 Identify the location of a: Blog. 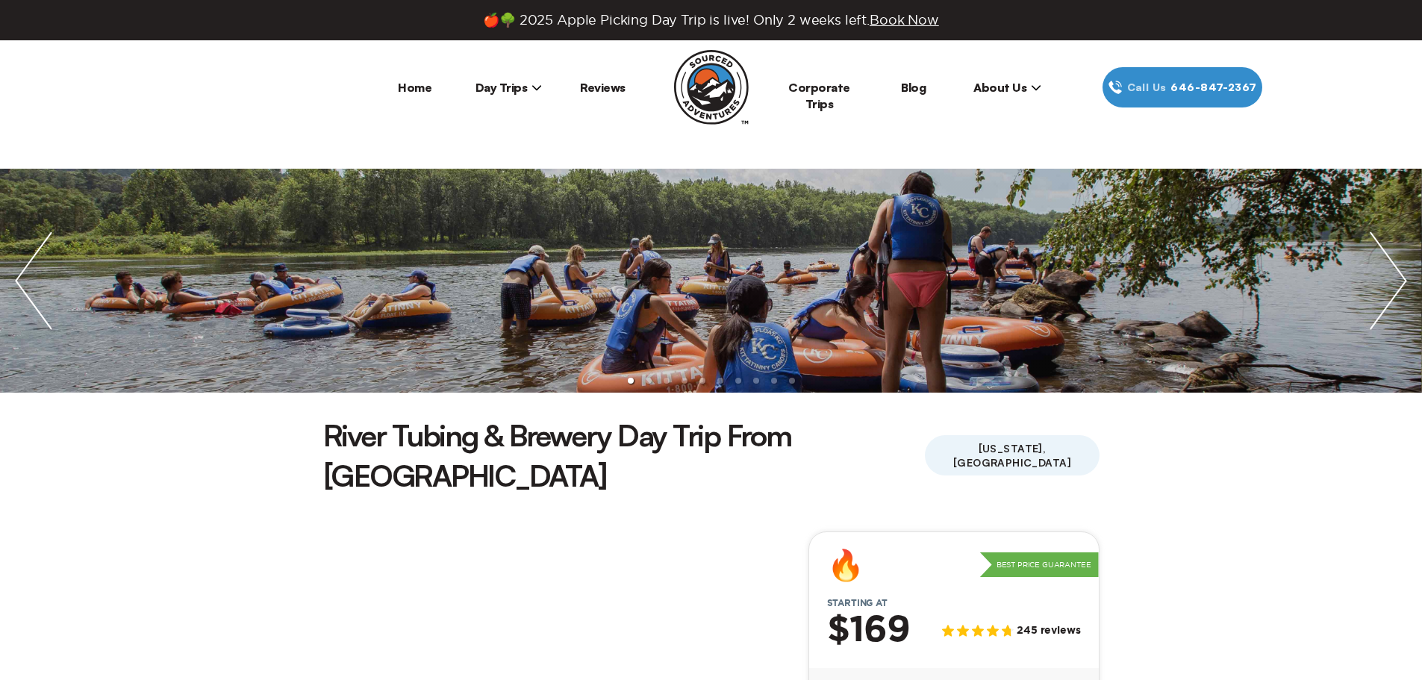
(913, 87).